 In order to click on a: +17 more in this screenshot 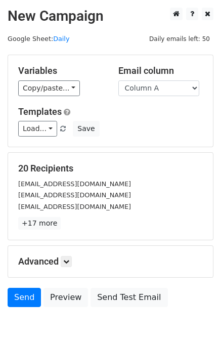, I will do `click(39, 223)`.